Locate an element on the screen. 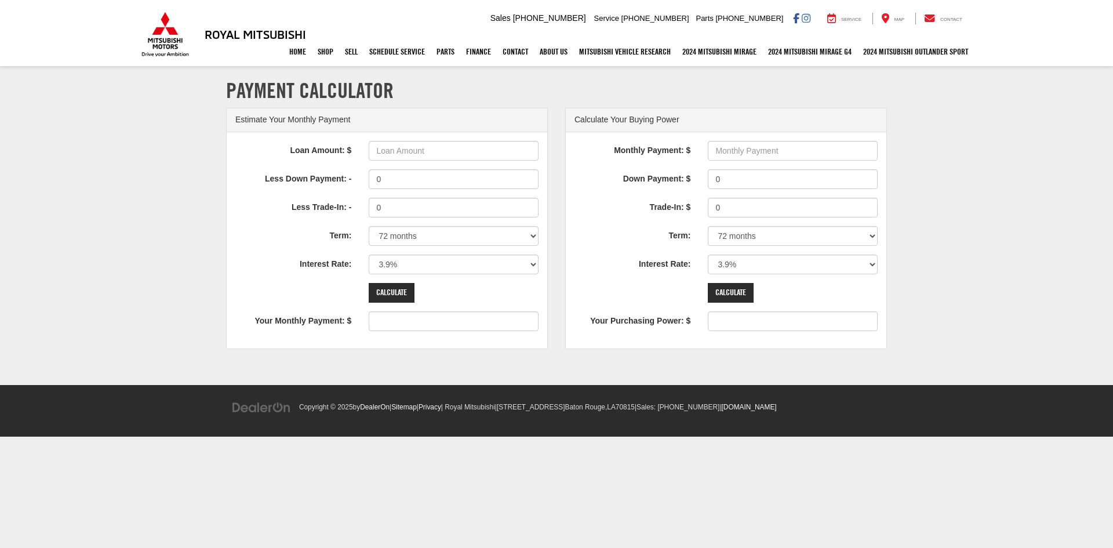  label: Down Payment: $ is located at coordinates (632, 177).